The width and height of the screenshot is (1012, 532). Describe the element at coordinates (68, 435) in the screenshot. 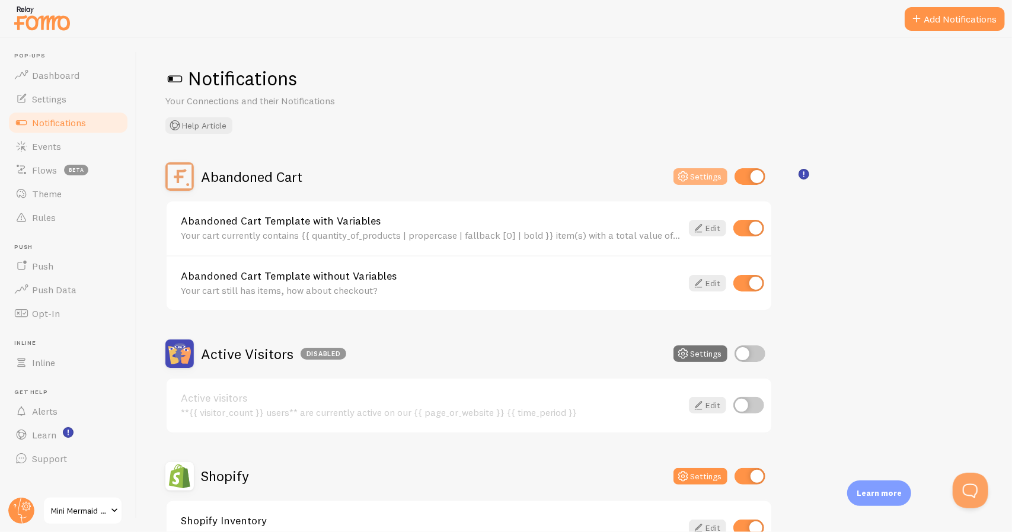

I see `a: Learn` at that location.